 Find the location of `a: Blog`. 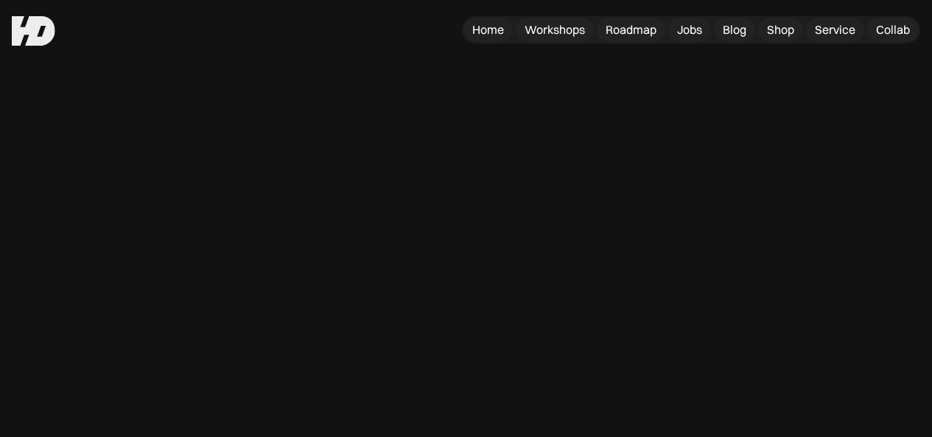

a: Blog is located at coordinates (734, 29).